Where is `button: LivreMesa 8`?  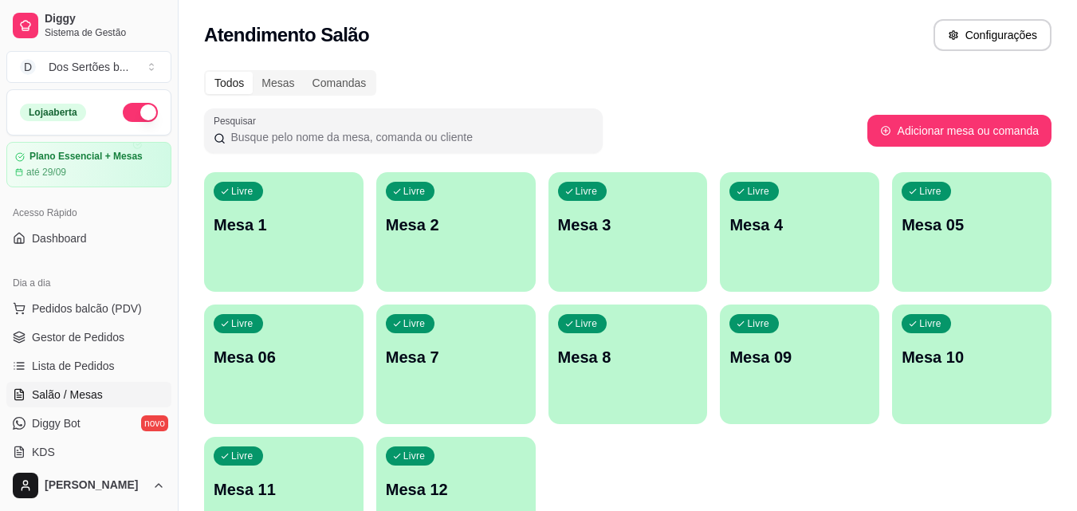
button: LivreMesa 8 is located at coordinates (628, 364).